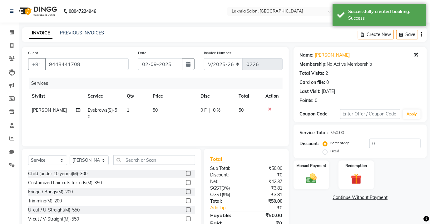 The width and height of the screenshot is (430, 224). What do you see at coordinates (103, 96) in the screenshot?
I see `th: Service` at bounding box center [103, 96].